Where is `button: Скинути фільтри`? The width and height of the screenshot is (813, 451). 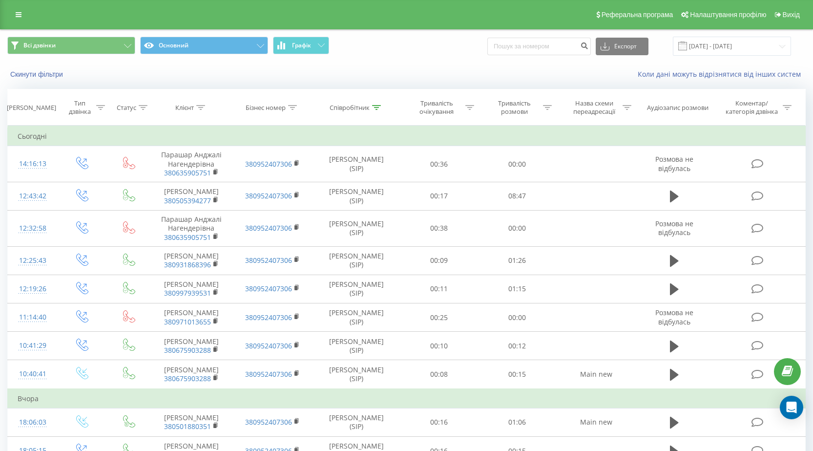 button: Скинути фільтри is located at coordinates (38, 74).